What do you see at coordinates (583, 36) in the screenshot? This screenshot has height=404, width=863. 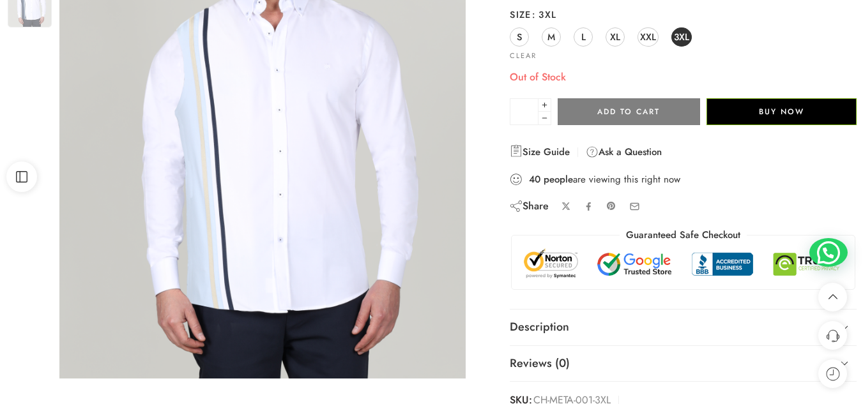 I see `span: L` at bounding box center [583, 36].